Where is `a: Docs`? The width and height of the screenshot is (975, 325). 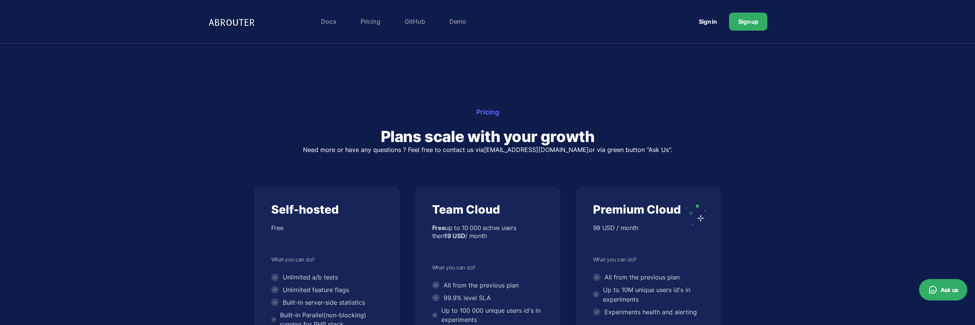 a: Docs is located at coordinates (328, 21).